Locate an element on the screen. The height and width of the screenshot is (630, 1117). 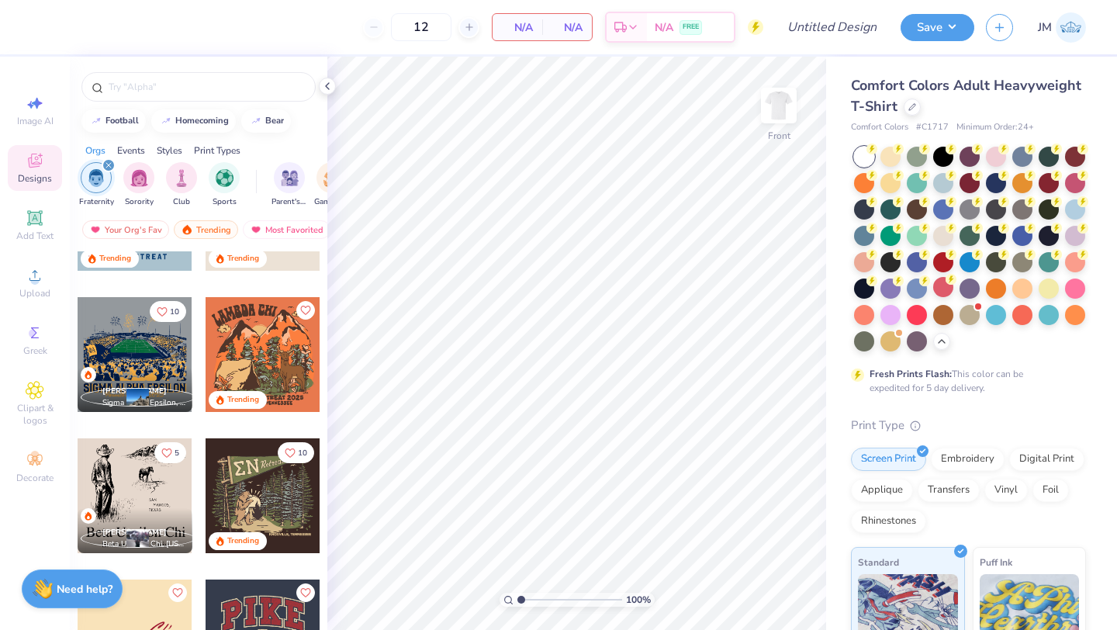
strong: Fresh Prints Flash: is located at coordinates (911, 374).